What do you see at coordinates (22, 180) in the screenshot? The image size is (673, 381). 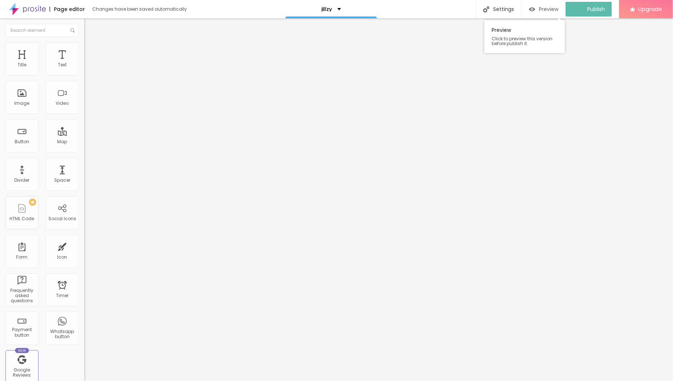 I see `div: Divider` at bounding box center [22, 180].